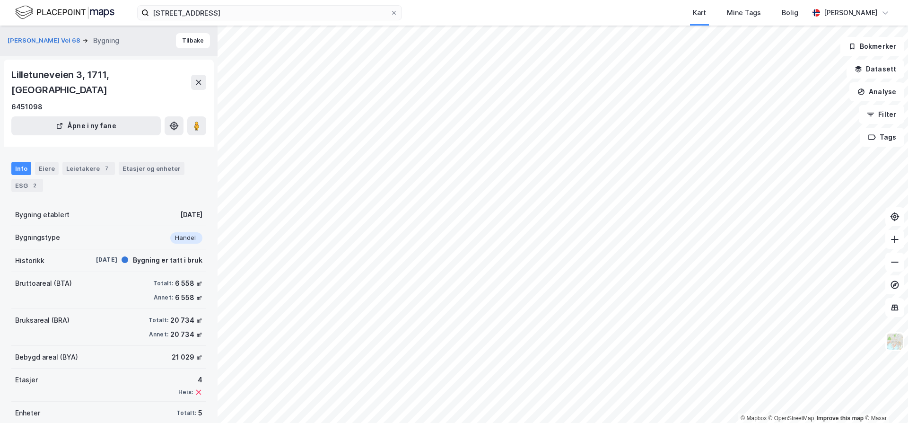 This screenshot has width=908, height=423. I want to click on div: Enheter, so click(27, 413).